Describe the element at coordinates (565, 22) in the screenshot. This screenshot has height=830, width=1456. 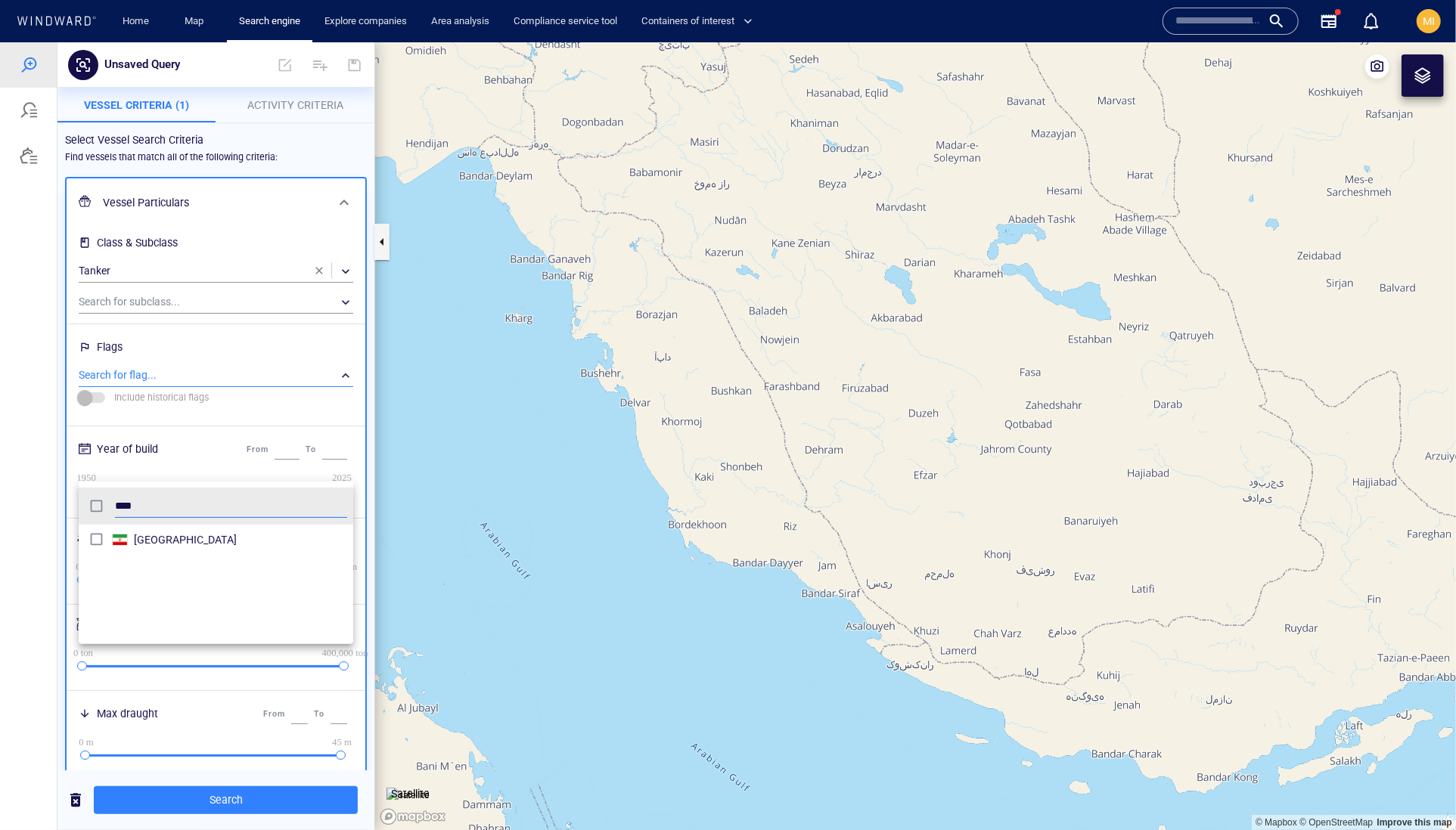
I see `button: Compliance service tool` at that location.